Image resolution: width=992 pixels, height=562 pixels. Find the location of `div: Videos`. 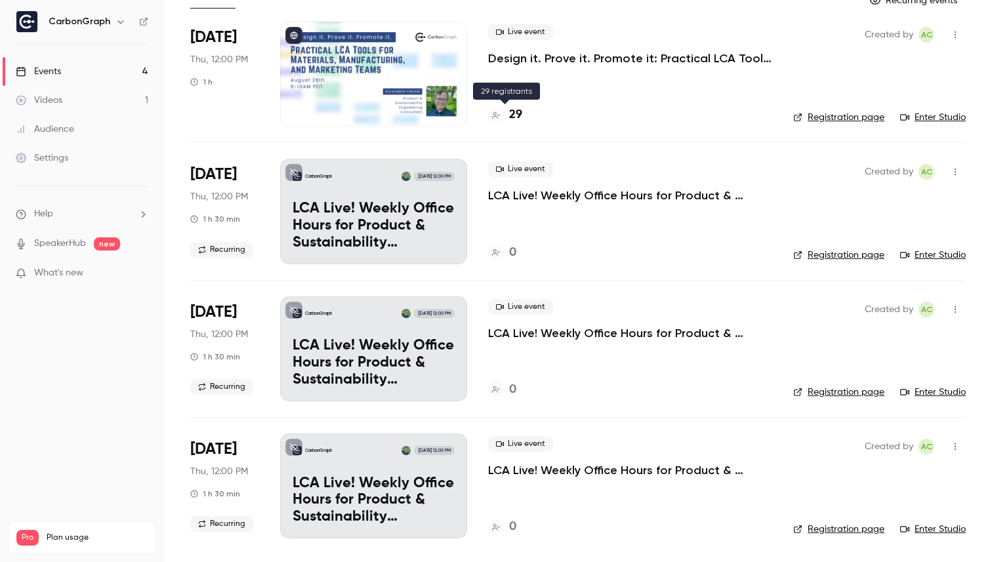

div: Videos is located at coordinates (39, 100).